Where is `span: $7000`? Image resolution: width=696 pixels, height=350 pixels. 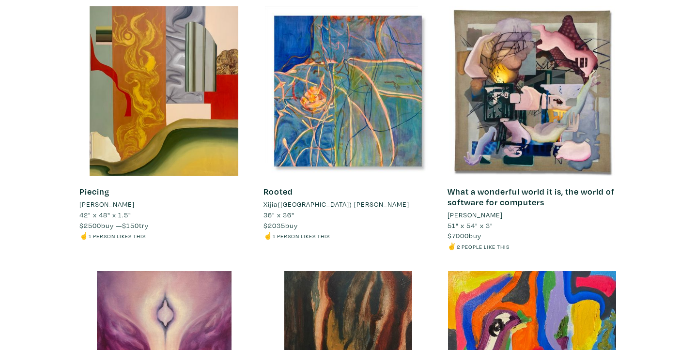
span: $7000 is located at coordinates (458, 235).